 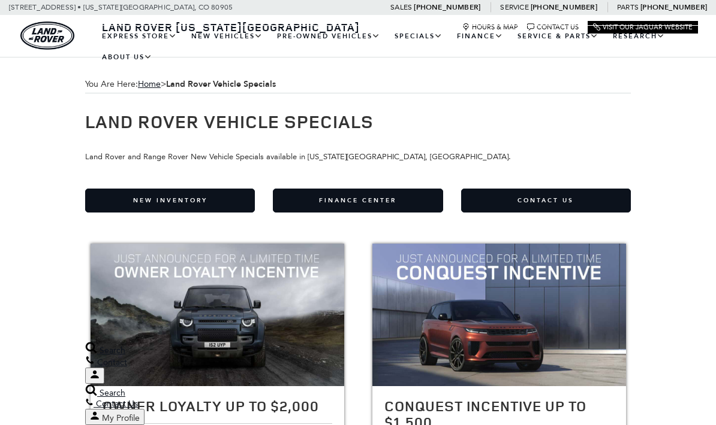 I want to click on a: Visit Our Jaguar Website, so click(x=642, y=27).